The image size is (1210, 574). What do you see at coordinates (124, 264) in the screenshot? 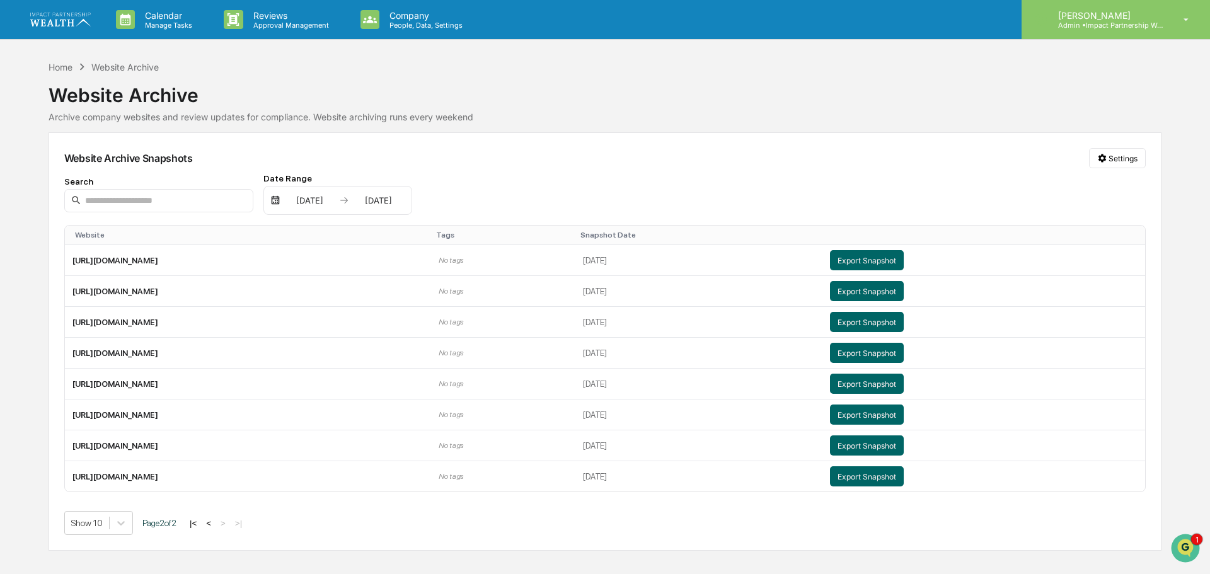
I see `a: 🗄️Attestations` at bounding box center [124, 264].